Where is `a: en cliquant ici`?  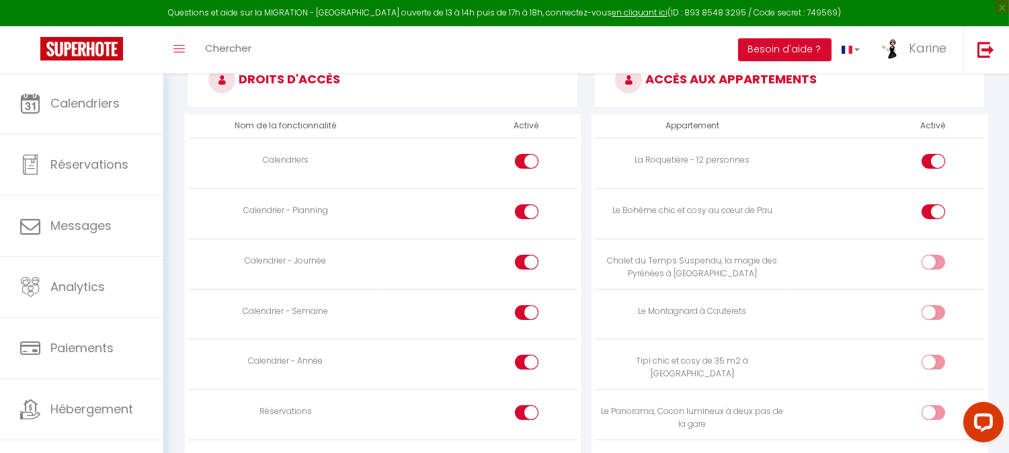
a: en cliquant ici is located at coordinates (639, 12).